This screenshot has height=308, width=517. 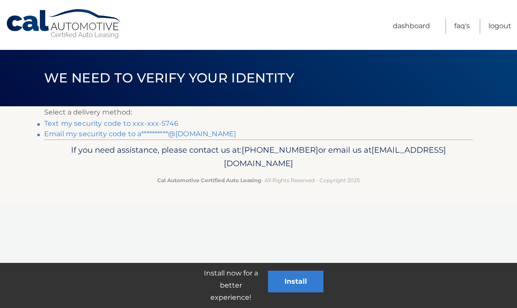 I want to click on p: If you need assistance, please contact us at: or email us at, so click(x=259, y=157).